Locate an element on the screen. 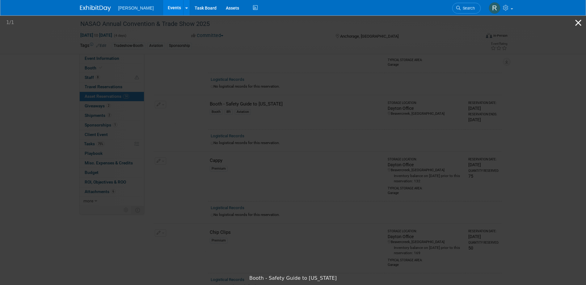  span: Search is located at coordinates (468, 8).